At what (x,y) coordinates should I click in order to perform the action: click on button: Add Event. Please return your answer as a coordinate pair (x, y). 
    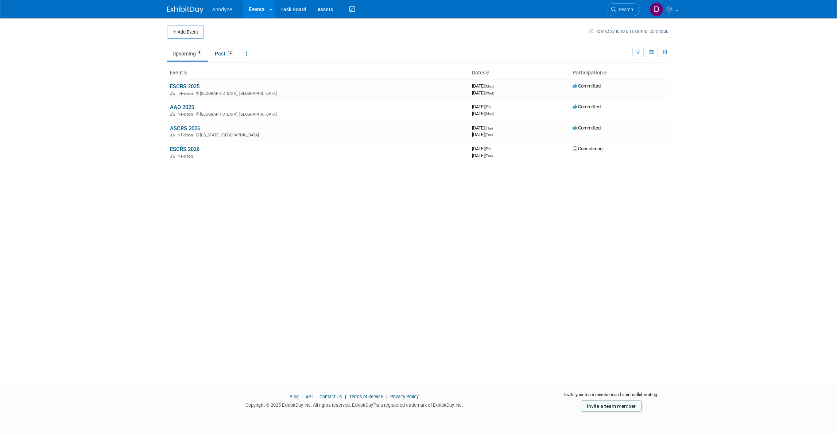
    Looking at the image, I should click on (185, 32).